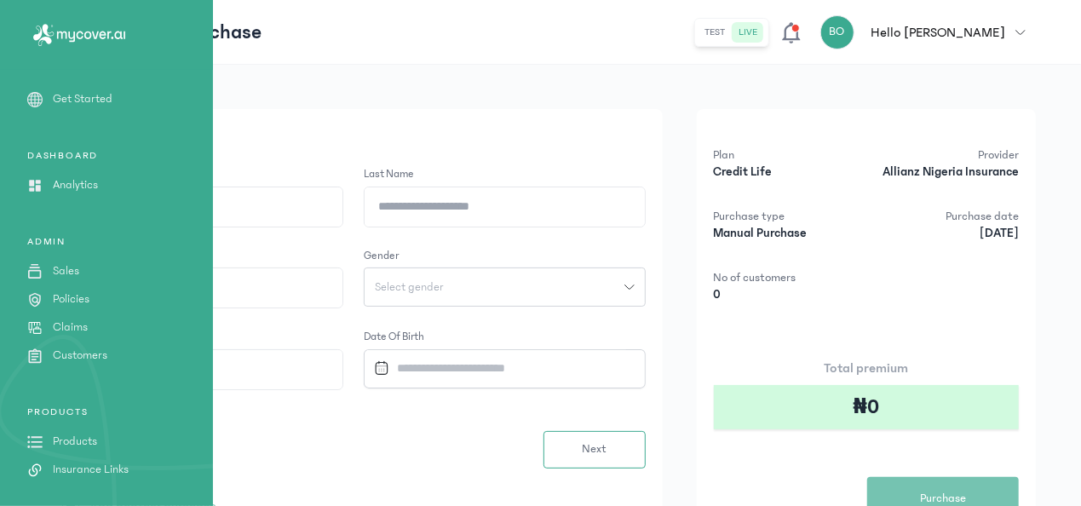  Describe the element at coordinates (75, 185) in the screenshot. I see `p: Analytics` at that location.